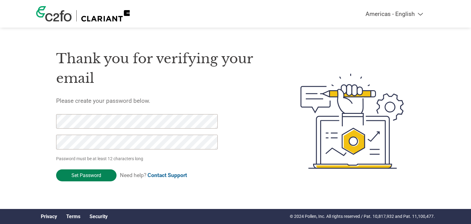  Describe the element at coordinates (86, 175) in the screenshot. I see `input: Set Password` at that location.